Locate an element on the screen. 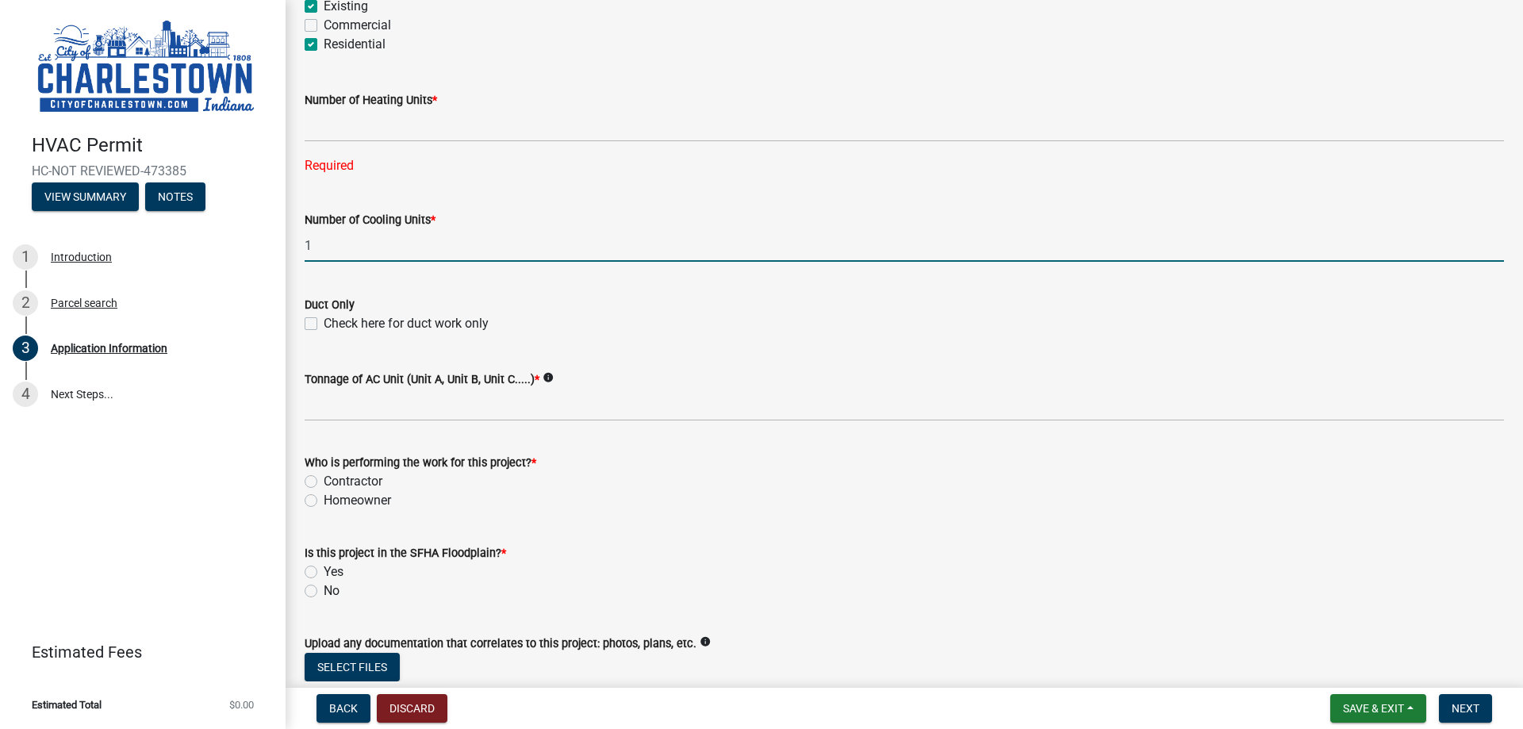 This screenshot has width=1523, height=729. label: No is located at coordinates (332, 591).